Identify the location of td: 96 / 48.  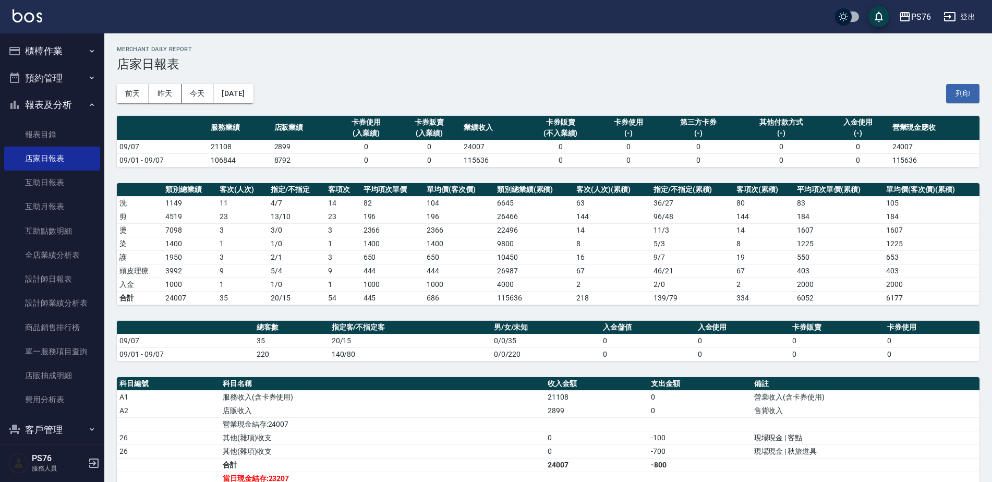
(692, 216).